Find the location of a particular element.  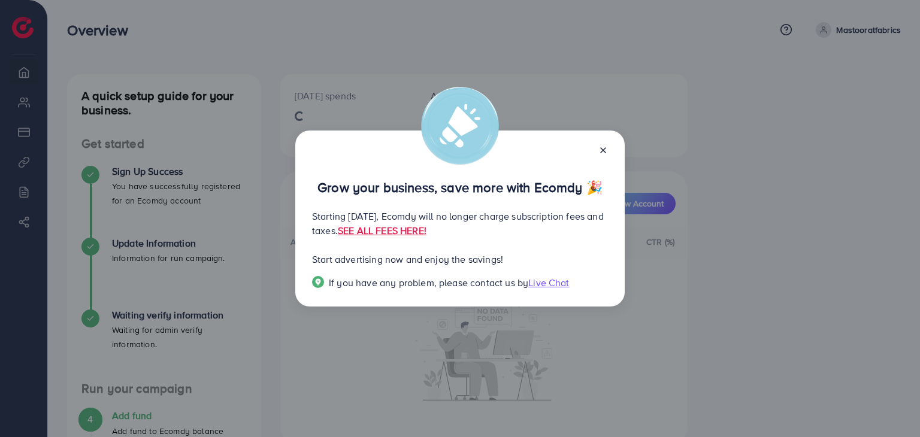

p: Grow your business, save more with Ecomdy 🎉 is located at coordinates (460, 187).